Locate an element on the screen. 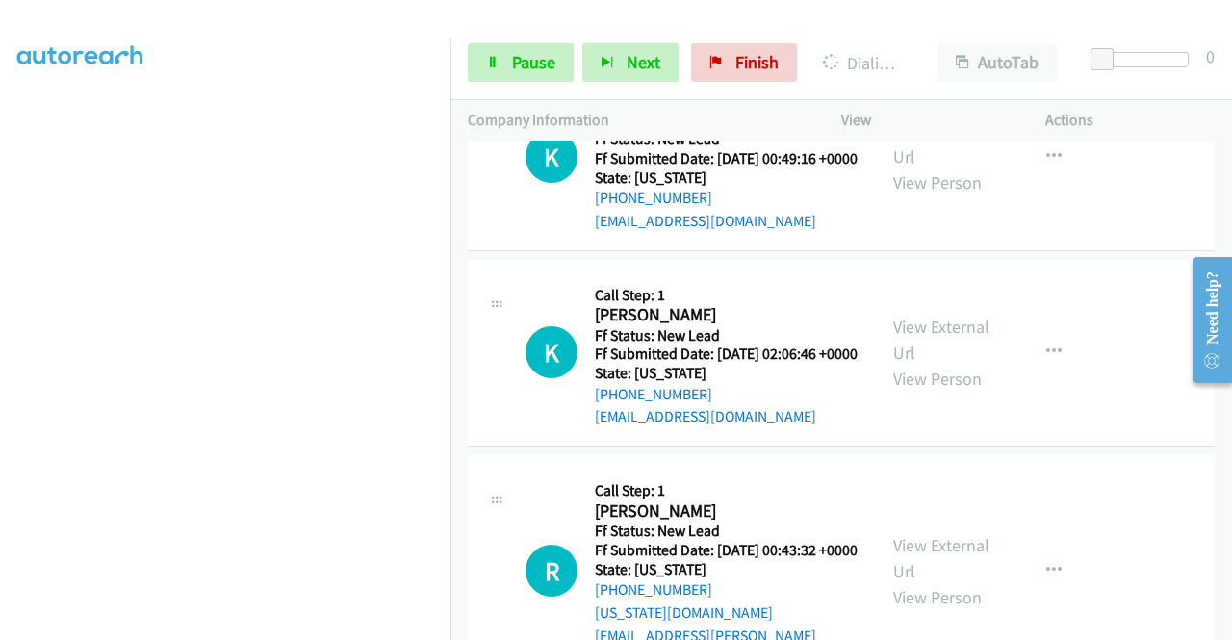 Image resolution: width=1232 pixels, height=640 pixels. span: Next is located at coordinates (643, 62).